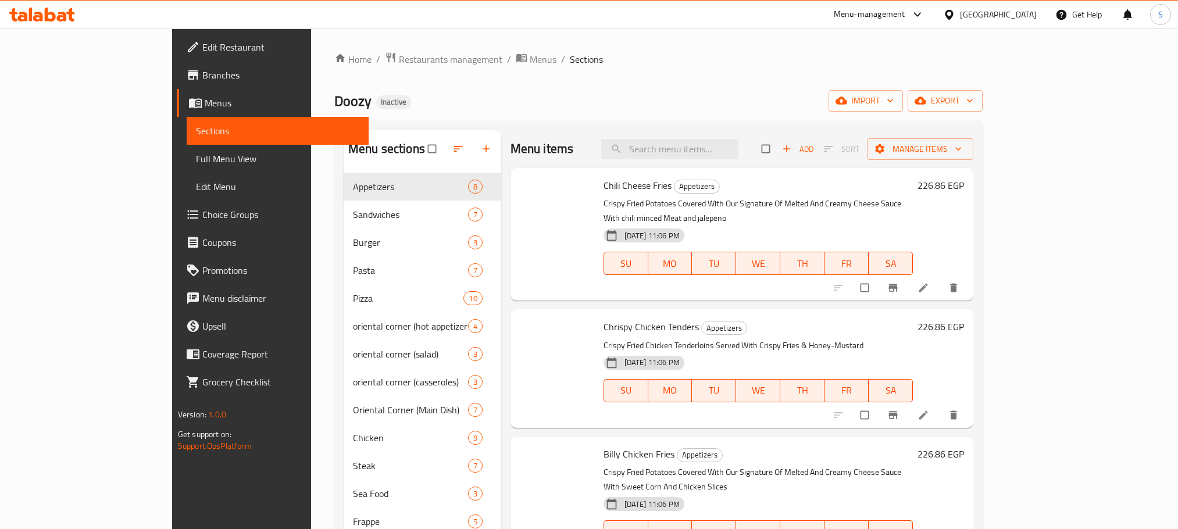  What do you see at coordinates (422, 298) in the screenshot?
I see `div: Pizza10` at bounding box center [422, 298].